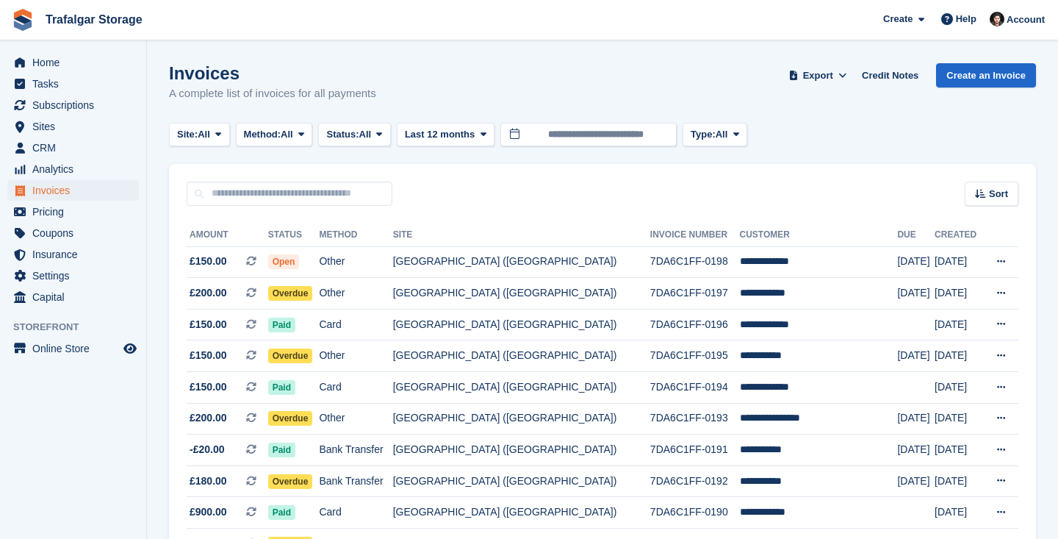 This screenshot has width=1058, height=539. What do you see at coordinates (76, 254) in the screenshot?
I see `span: Insurance` at bounding box center [76, 254].